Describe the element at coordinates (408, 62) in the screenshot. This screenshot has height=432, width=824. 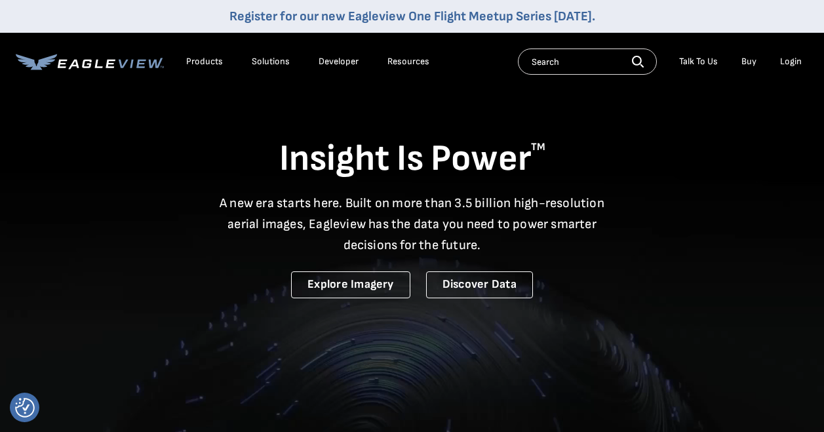
I see `div: Resources` at that location.